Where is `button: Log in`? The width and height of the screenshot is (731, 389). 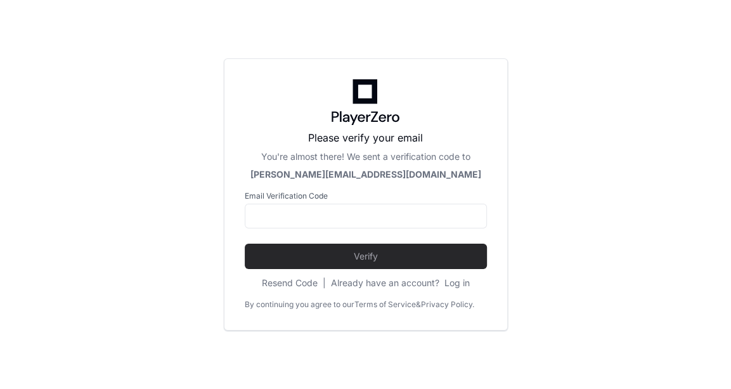
button: Log in is located at coordinates (457, 283).